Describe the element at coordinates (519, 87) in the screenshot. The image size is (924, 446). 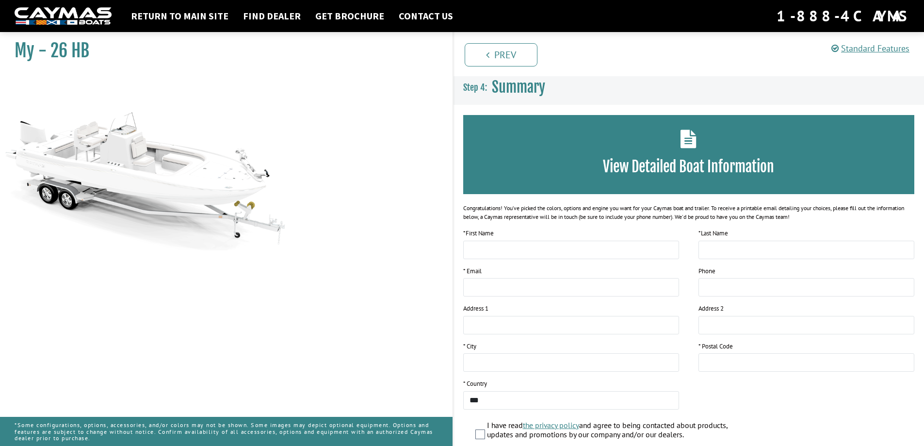
I see `span: Summary` at that location.